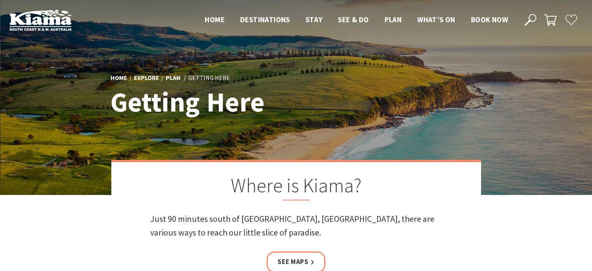 The height and width of the screenshot is (271, 592). What do you see at coordinates (436, 19) in the screenshot?
I see `span: What’s On` at bounding box center [436, 19].